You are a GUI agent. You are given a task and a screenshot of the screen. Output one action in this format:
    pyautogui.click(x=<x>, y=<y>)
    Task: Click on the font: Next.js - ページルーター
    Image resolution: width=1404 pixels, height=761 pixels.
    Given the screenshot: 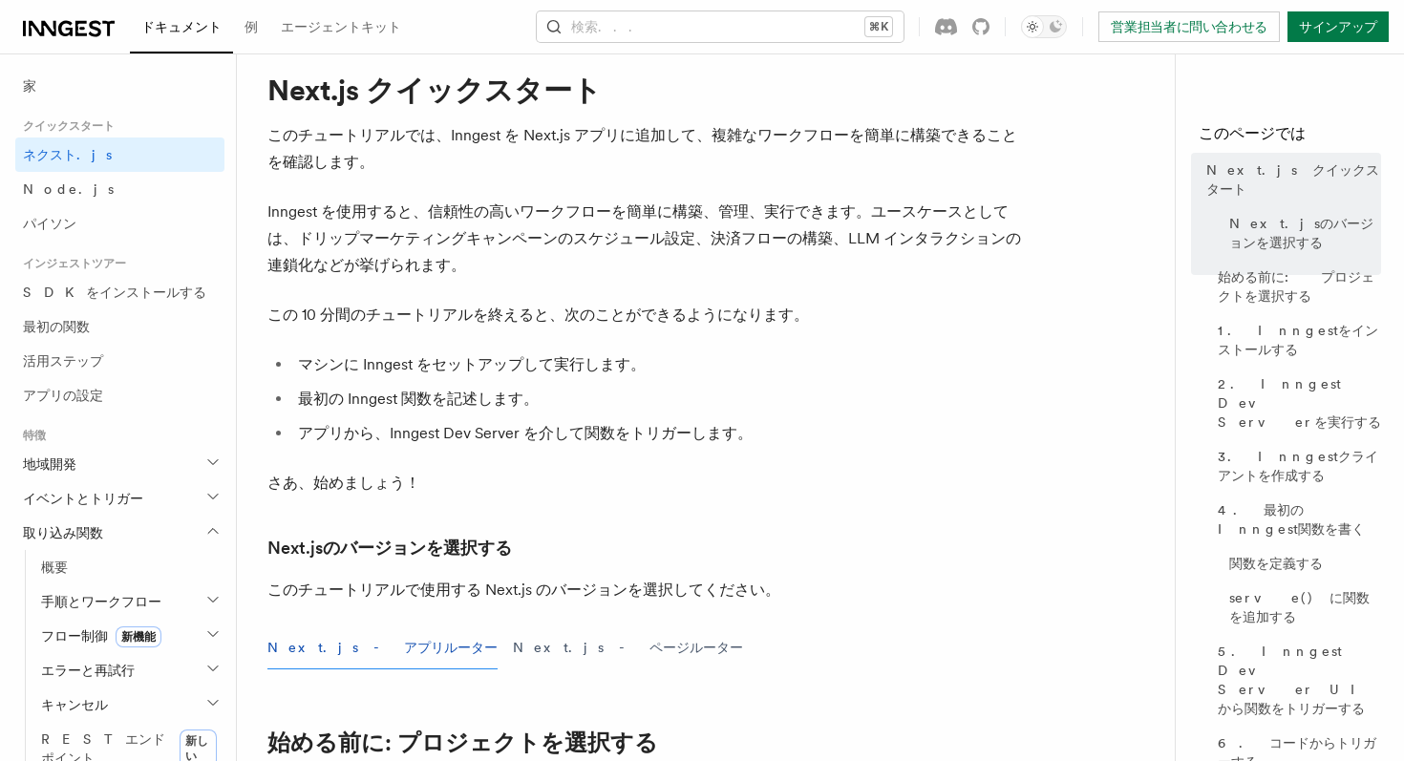 What is the action you would take?
    pyautogui.click(x=628, y=648)
    